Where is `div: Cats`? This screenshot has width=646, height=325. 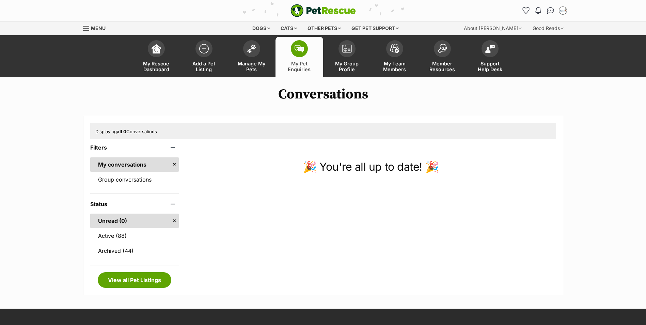 div: Cats is located at coordinates (289, 28).